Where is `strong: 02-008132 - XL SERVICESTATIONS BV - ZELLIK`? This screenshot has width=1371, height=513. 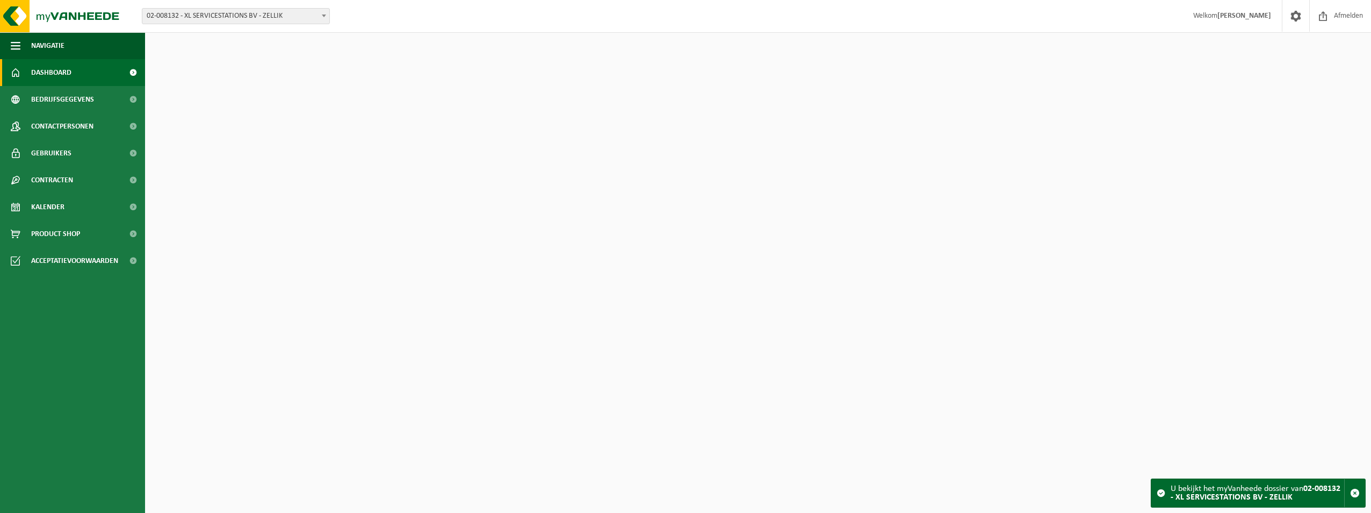 strong: 02-008132 - XL SERVICESTATIONS BV - ZELLIK is located at coordinates (1256, 493).